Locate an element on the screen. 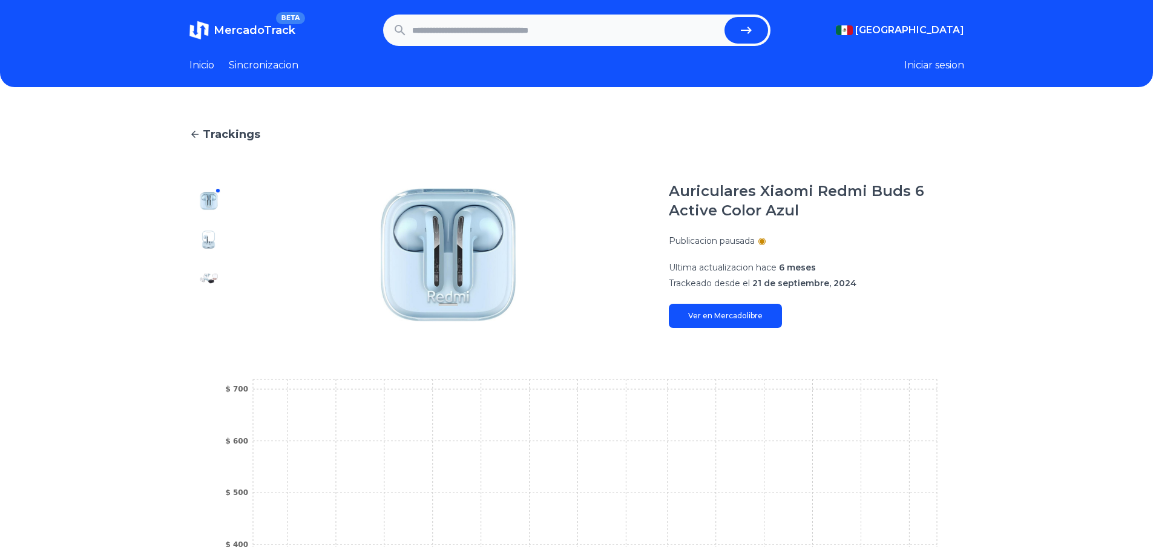 The image size is (1153, 547). span: BETA is located at coordinates (290, 18).